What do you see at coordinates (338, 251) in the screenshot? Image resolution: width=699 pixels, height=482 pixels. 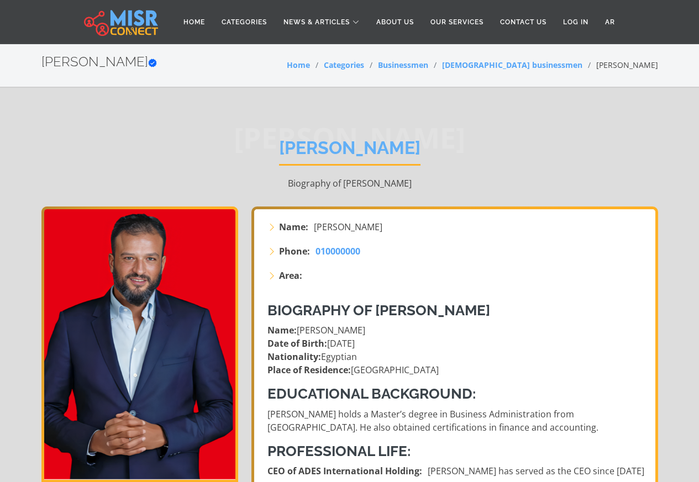 I see `a: 010000000` at bounding box center [338, 251].